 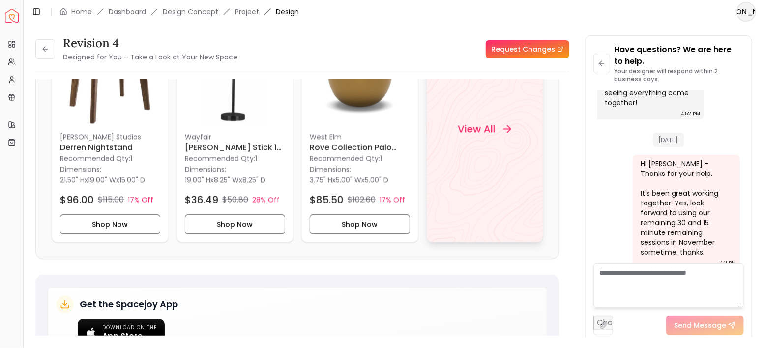 I want to click on h3: Revision 4, so click(x=150, y=43).